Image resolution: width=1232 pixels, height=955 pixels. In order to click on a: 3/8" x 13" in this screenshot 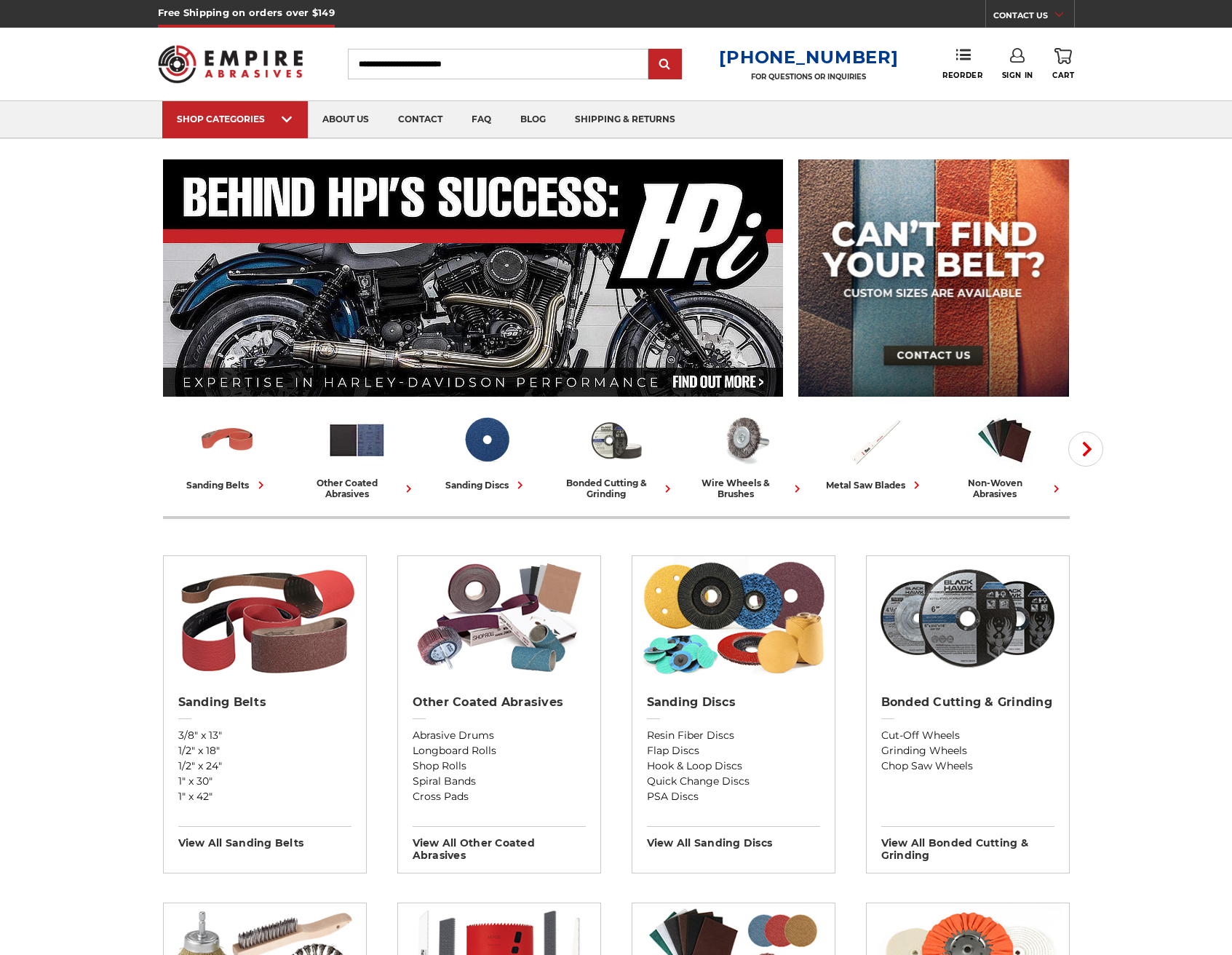, I will do `click(265, 735)`.